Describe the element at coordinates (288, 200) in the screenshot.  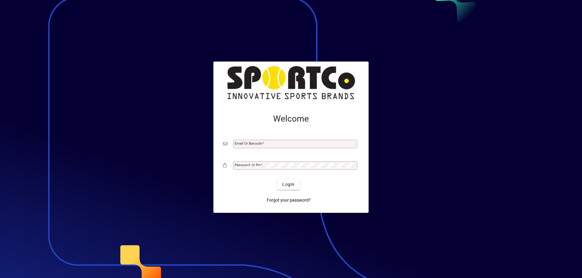
I see `a: Forgot your password?` at that location.